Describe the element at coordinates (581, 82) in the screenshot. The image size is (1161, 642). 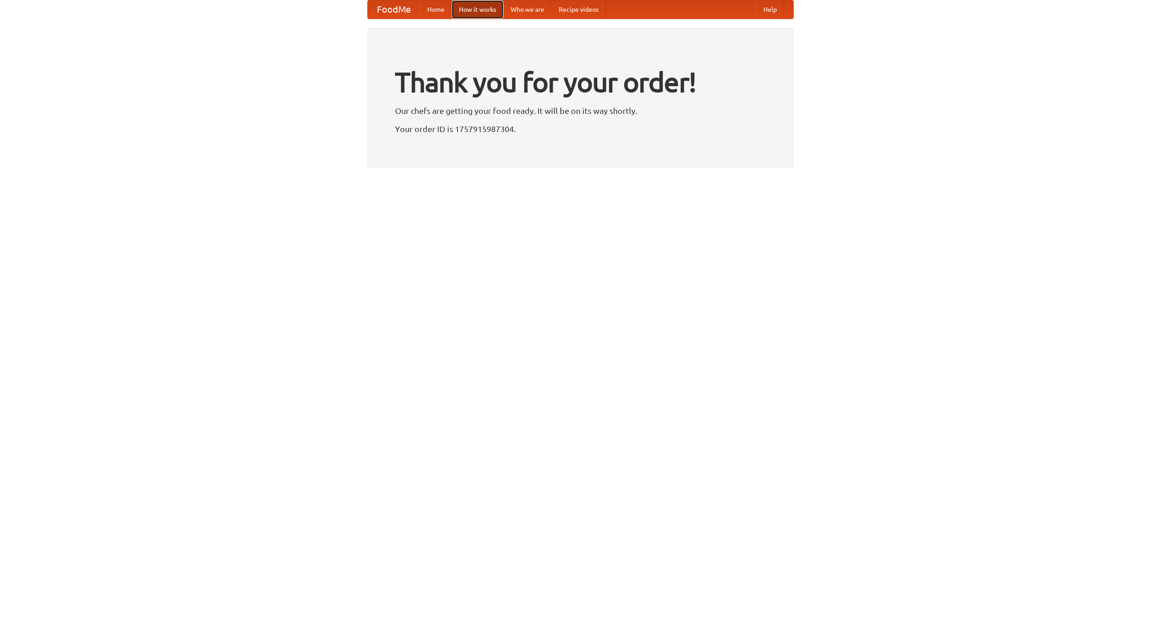
I see `h1: Thank you for your order!` at that location.